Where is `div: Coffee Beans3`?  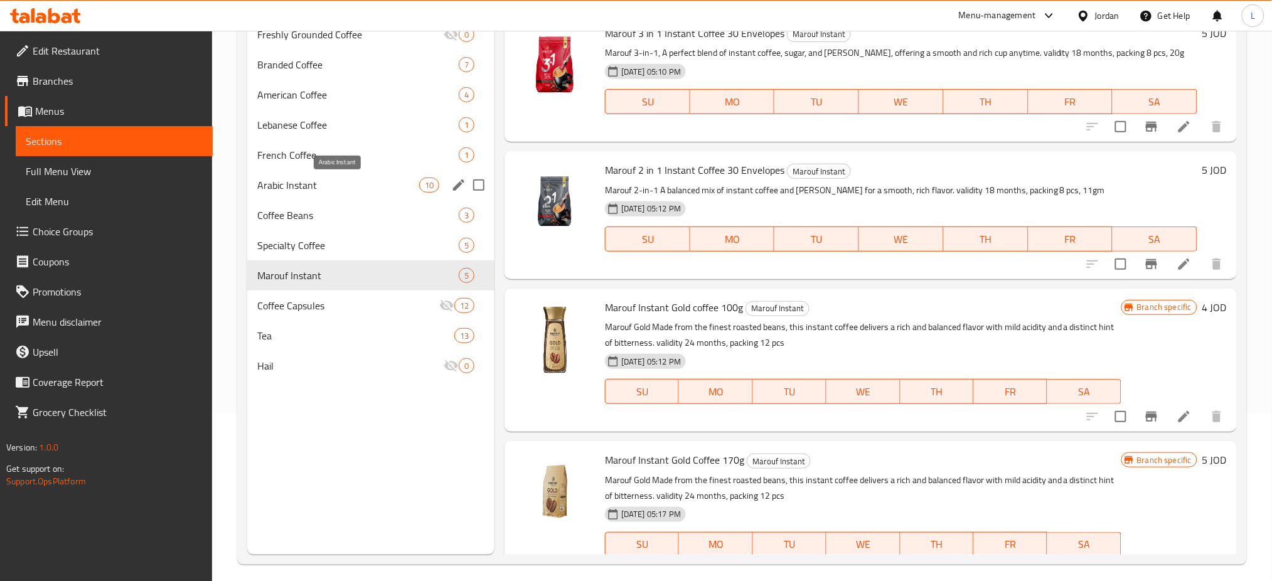 div: Coffee Beans3 is located at coordinates (371, 215).